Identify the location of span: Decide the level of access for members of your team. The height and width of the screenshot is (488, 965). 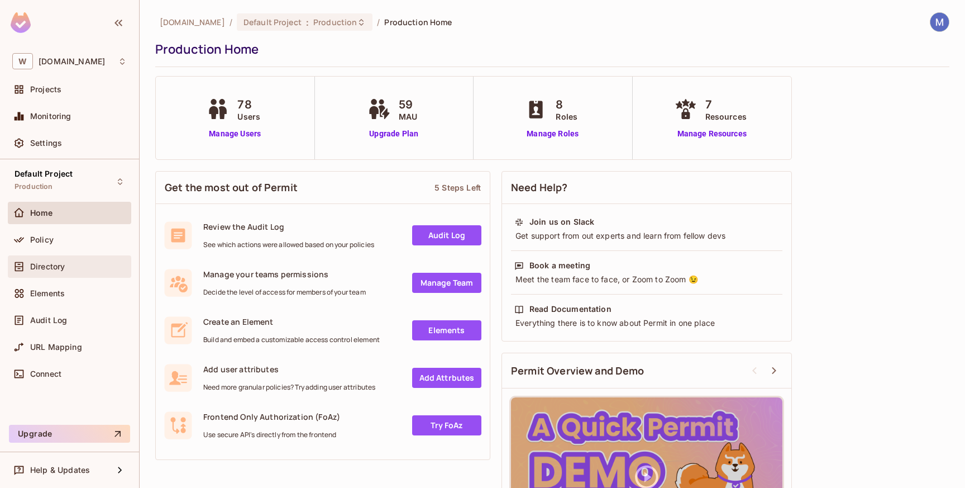
(284, 292).